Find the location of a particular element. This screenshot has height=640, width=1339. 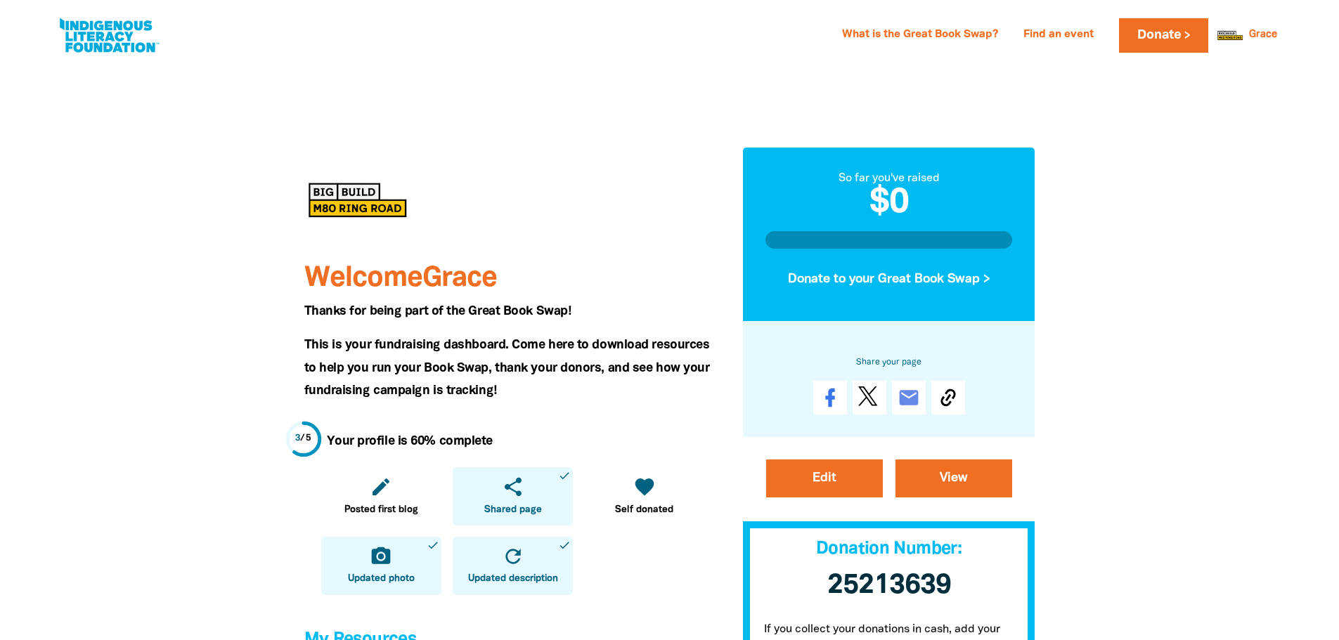

a: editPosted first blog is located at coordinates (381, 496).